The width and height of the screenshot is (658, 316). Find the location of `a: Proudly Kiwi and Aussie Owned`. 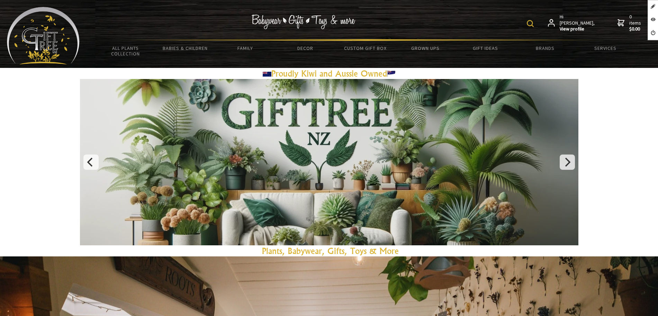

a: Proudly Kiwi and Aussie Owned is located at coordinates (329, 73).